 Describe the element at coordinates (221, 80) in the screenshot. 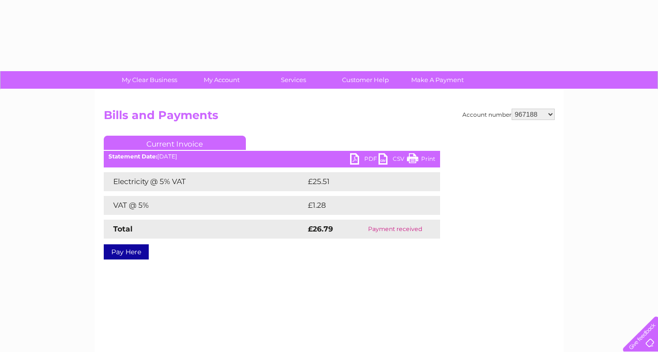

I see `a: My Account` at that location.